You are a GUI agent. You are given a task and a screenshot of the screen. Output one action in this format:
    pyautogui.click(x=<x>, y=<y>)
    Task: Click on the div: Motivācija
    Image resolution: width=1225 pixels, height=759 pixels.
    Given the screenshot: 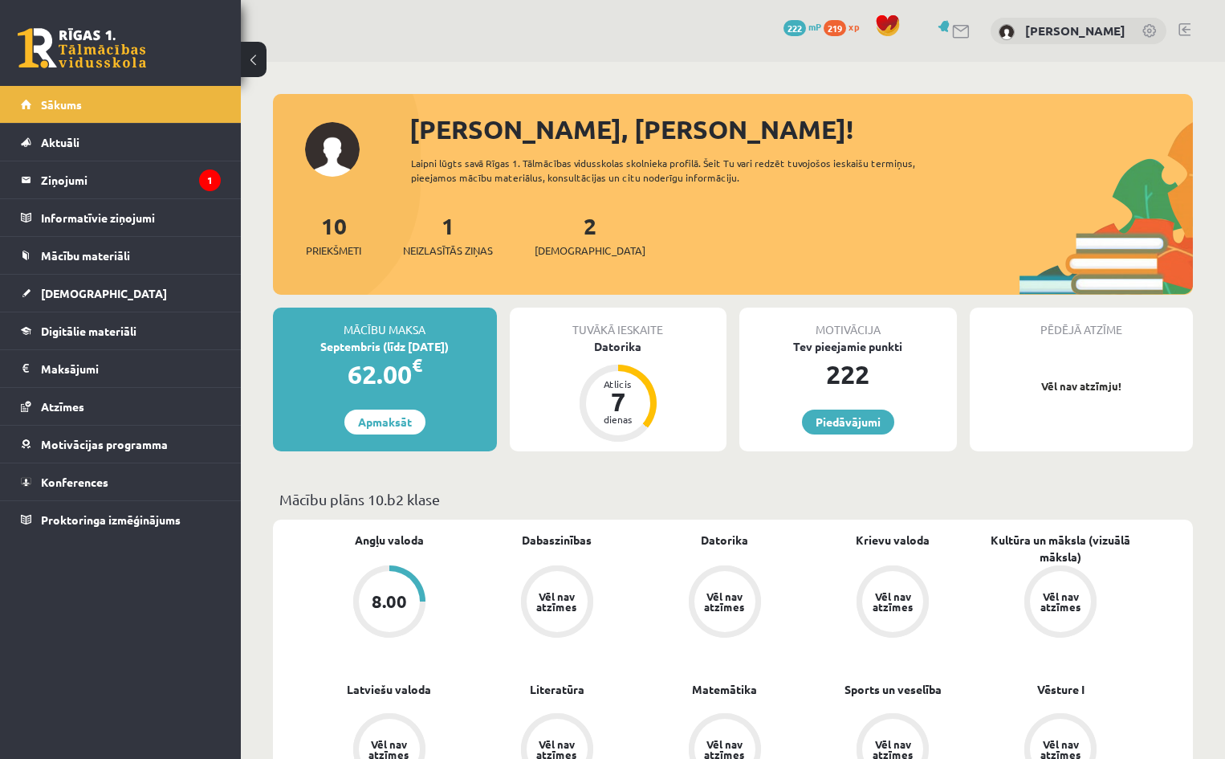 What is the action you would take?
    pyautogui.click(x=848, y=323)
    